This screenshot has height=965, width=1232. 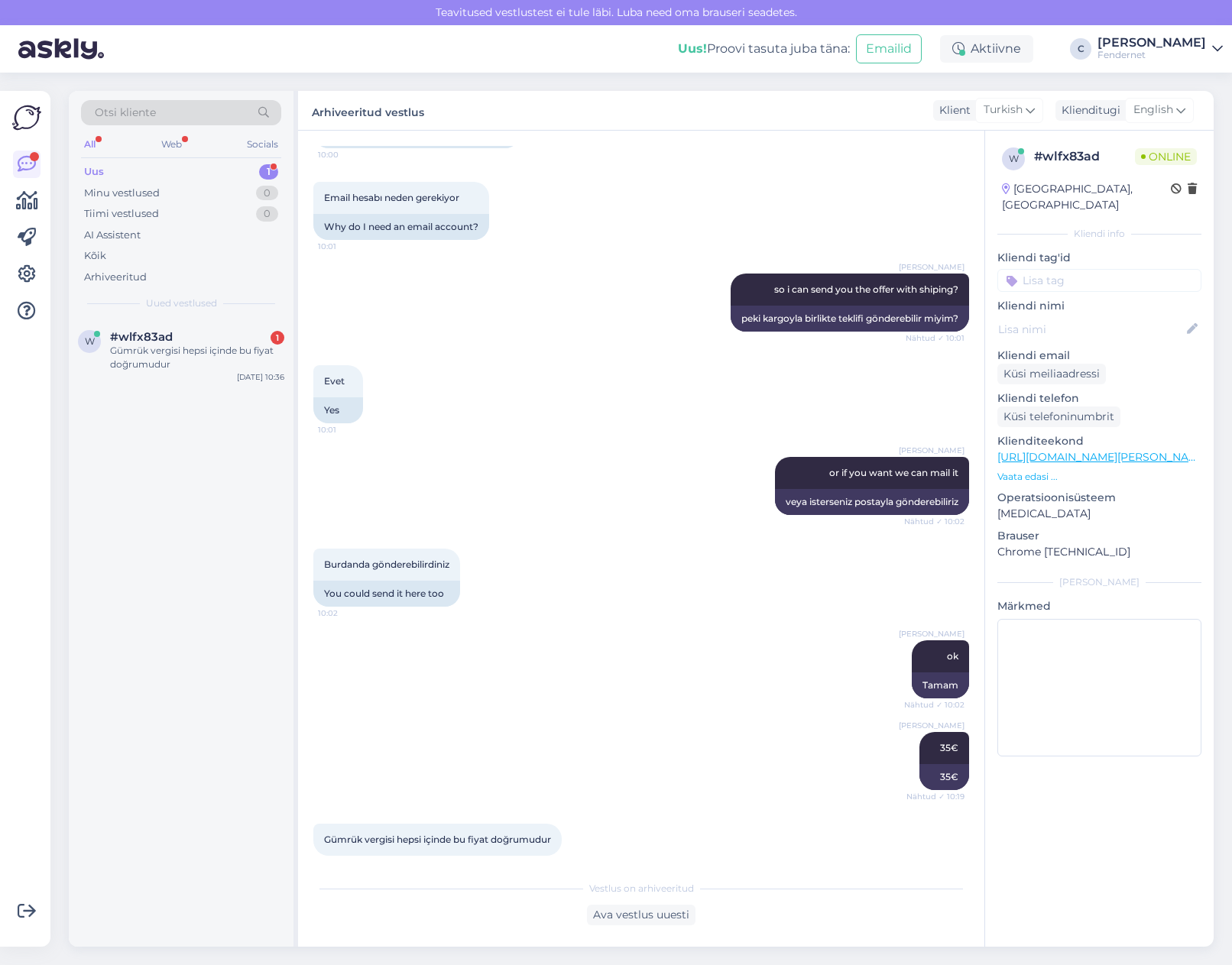 I want to click on span: Otsi kliente, so click(x=125, y=113).